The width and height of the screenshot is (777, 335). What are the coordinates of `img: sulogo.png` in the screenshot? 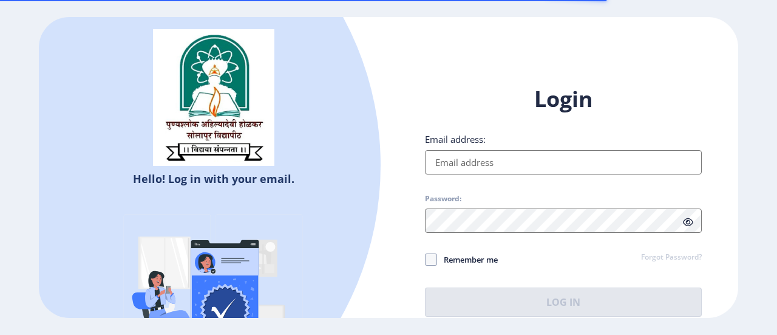 It's located at (214, 98).